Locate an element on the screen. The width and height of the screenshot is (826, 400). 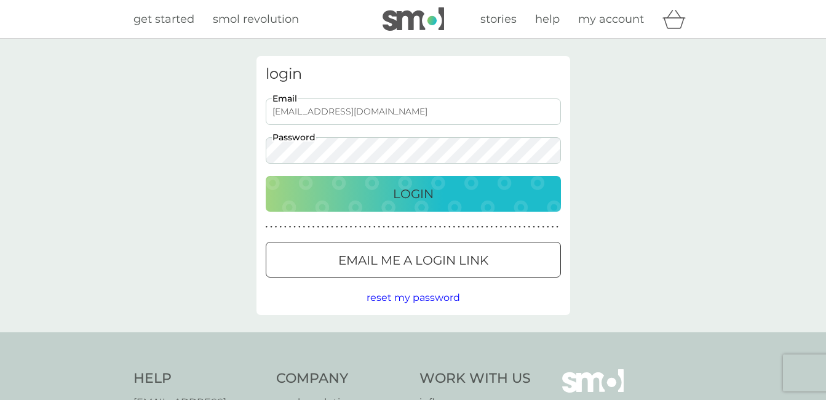
div: basket is located at coordinates (677, 19).